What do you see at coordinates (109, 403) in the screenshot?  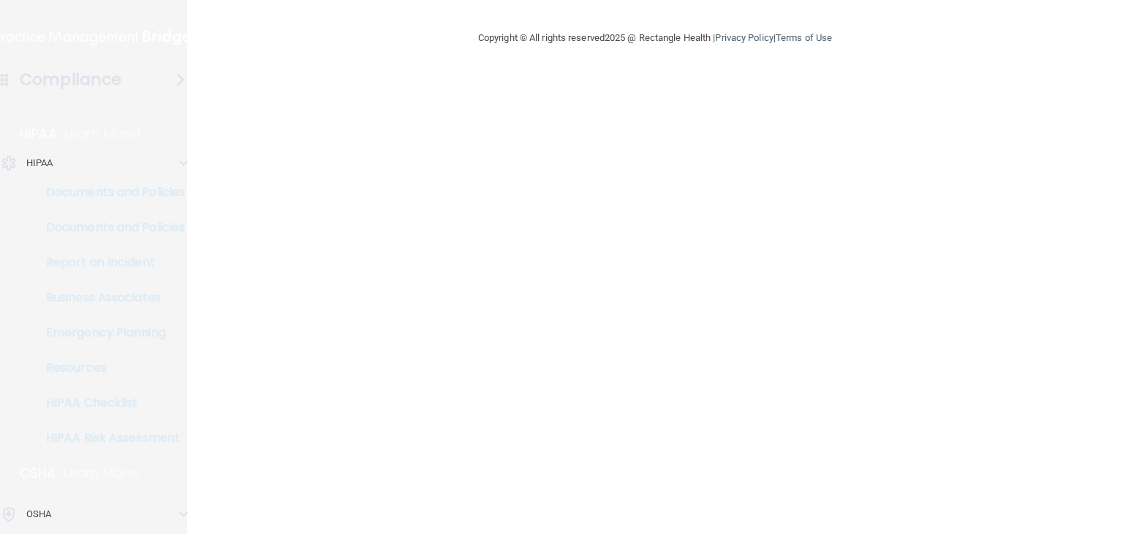 I see `p: HIPAA Checklist` at bounding box center [109, 403].